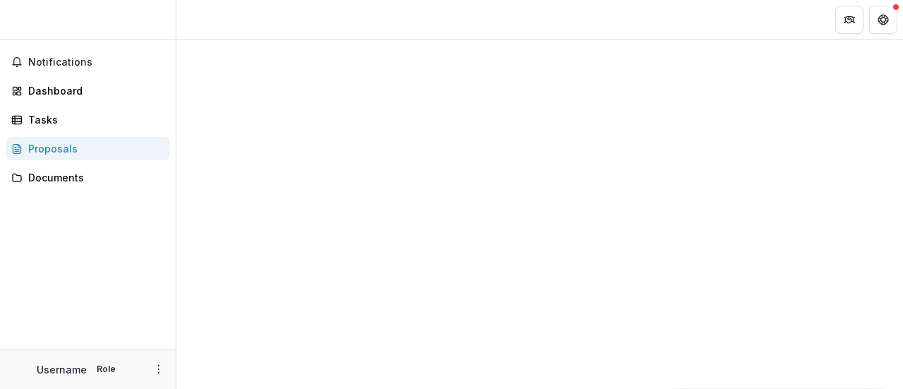 The height and width of the screenshot is (389, 903). I want to click on a: Tasks, so click(87, 119).